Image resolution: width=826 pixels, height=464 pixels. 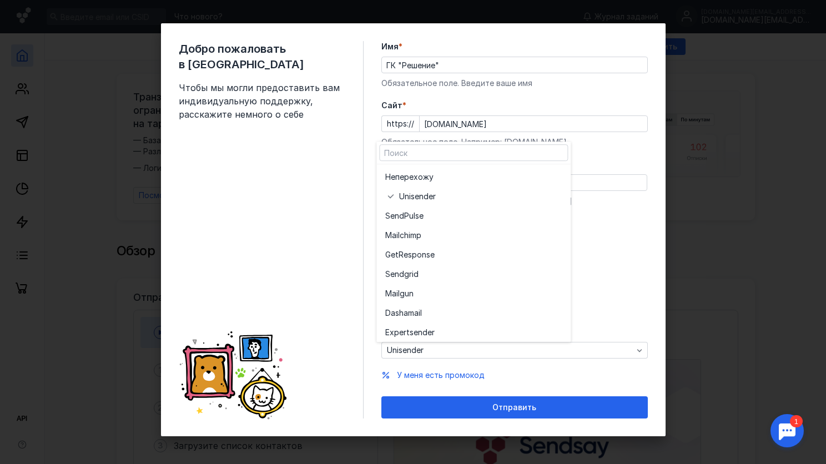 What do you see at coordinates (473, 312) in the screenshot?
I see `button: Dashamail` at bounding box center [473, 312].